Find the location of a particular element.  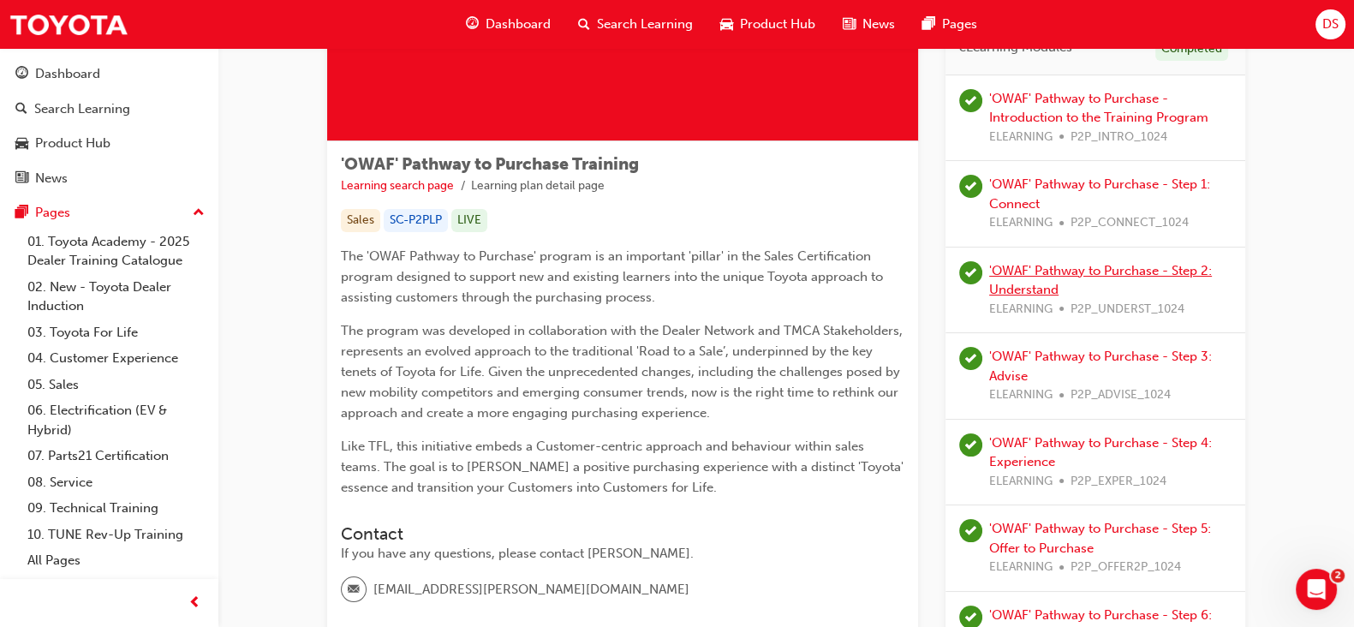

a: 05. Sales is located at coordinates (116, 384).